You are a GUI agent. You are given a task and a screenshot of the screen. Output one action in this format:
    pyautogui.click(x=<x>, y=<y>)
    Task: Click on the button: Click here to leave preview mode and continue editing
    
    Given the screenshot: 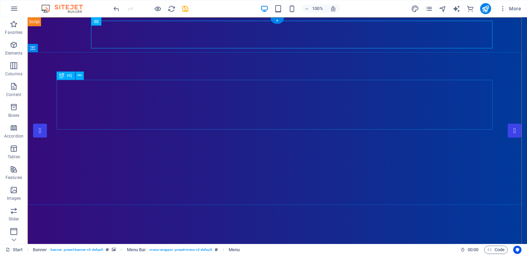 What is the action you would take?
    pyautogui.click(x=158, y=9)
    